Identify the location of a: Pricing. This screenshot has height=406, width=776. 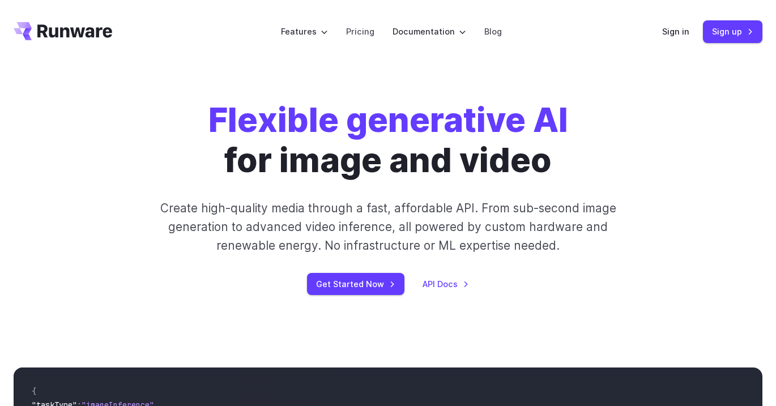
(360, 31).